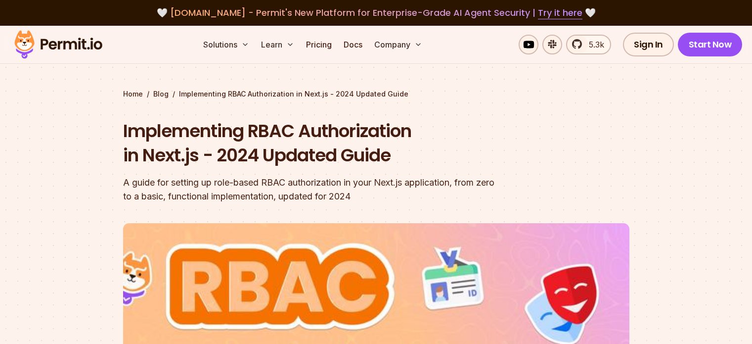 The width and height of the screenshot is (752, 344). What do you see at coordinates (353, 45) in the screenshot?
I see `a: Docs` at bounding box center [353, 45].